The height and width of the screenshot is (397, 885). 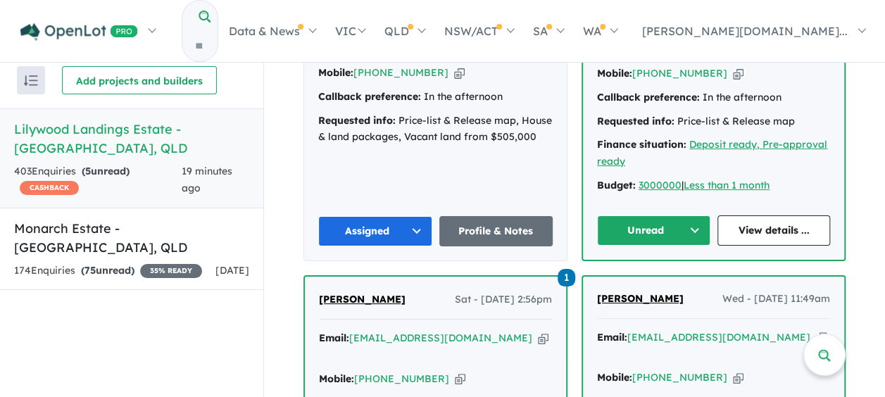 What do you see at coordinates (350, 31) in the screenshot?
I see `a: VIC` at bounding box center [350, 31].